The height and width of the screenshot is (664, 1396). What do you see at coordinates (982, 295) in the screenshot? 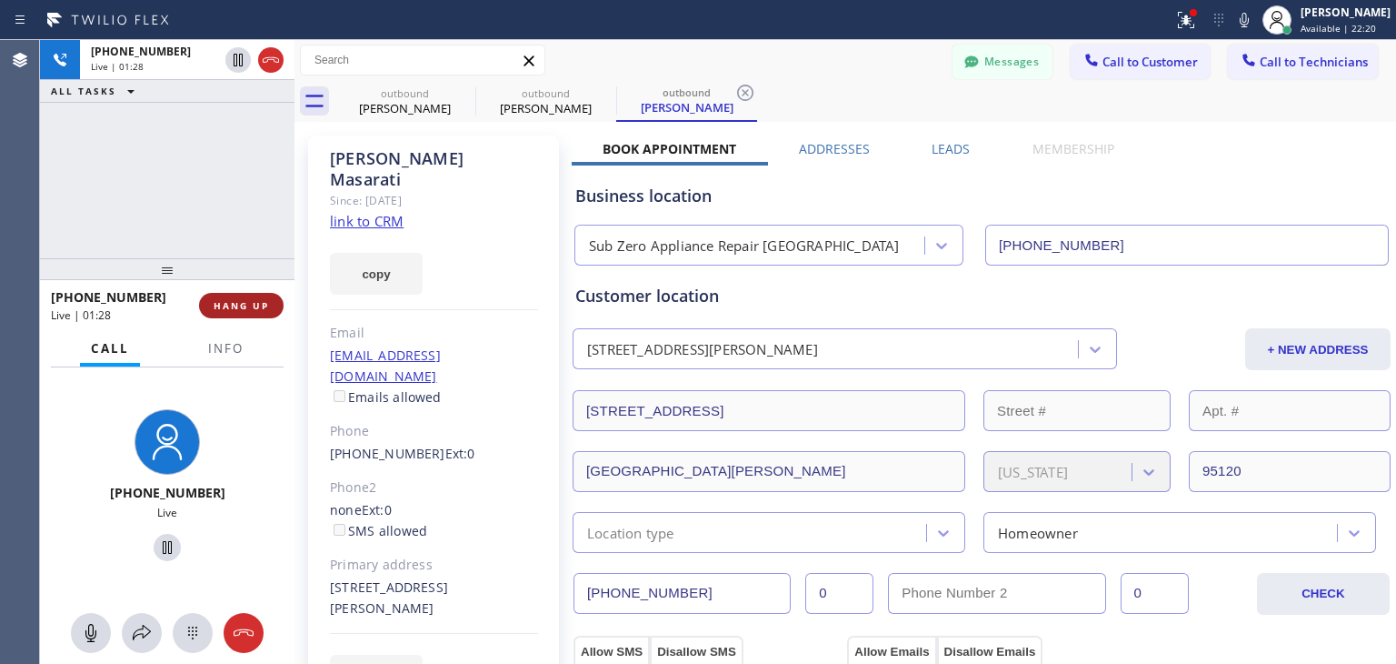
I see `div: Customer location` at bounding box center [982, 295].